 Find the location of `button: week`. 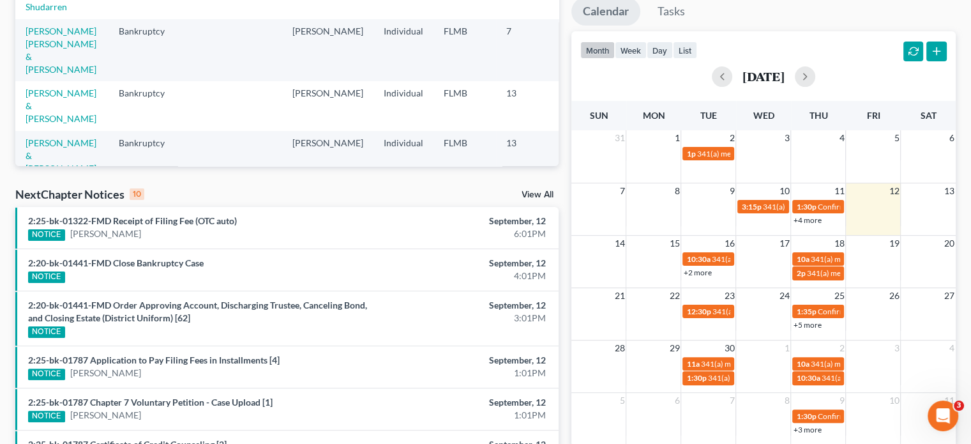

button: week is located at coordinates (631, 50).